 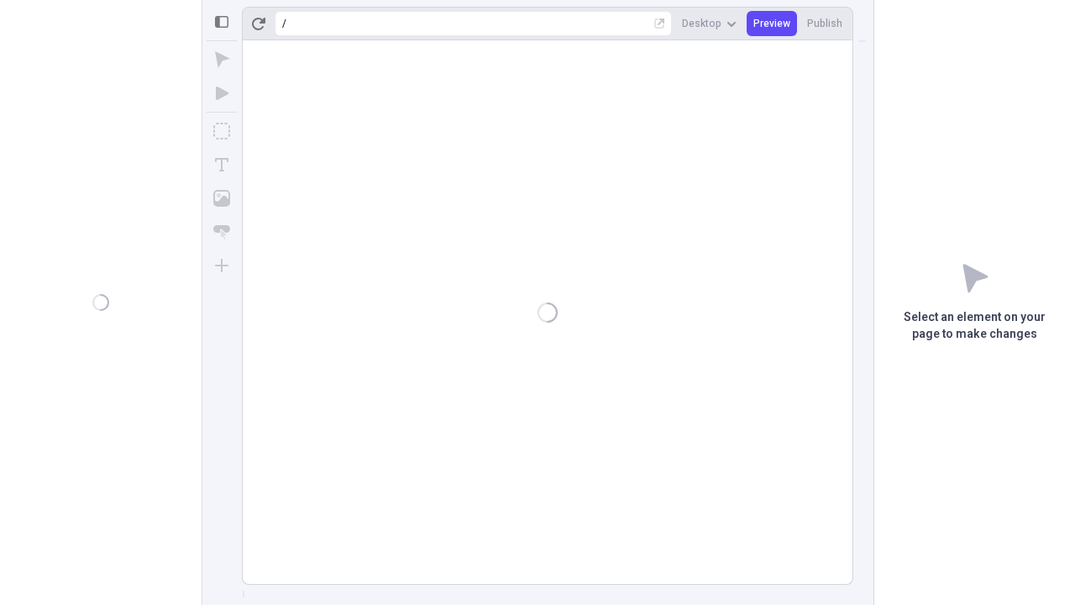 What do you see at coordinates (825, 24) in the screenshot?
I see `span: Publish` at bounding box center [825, 24].